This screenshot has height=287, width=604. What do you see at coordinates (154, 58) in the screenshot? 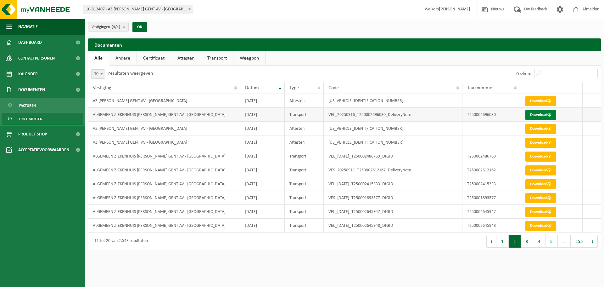
I see `a: Certificaat` at bounding box center [154, 58].